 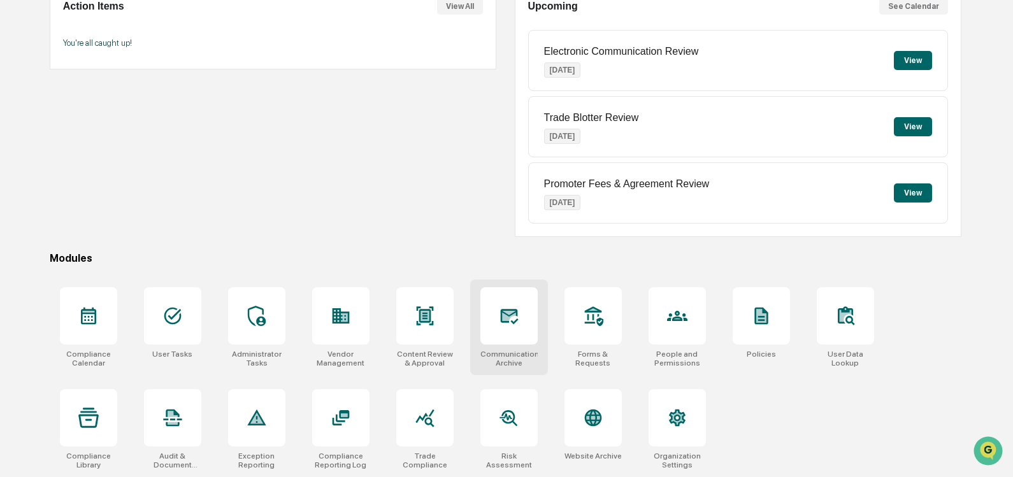 What do you see at coordinates (23, 171) in the screenshot?
I see `img: Katy Couperus` at bounding box center [23, 171].